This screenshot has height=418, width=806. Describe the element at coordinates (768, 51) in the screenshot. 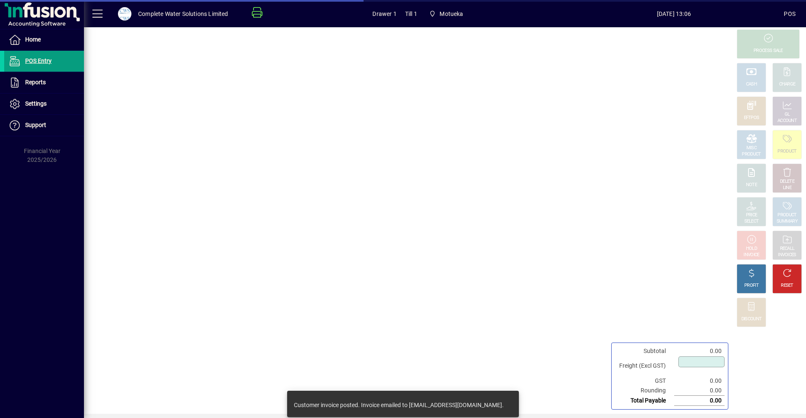

I see `div: PROCESS SALE` at that location.